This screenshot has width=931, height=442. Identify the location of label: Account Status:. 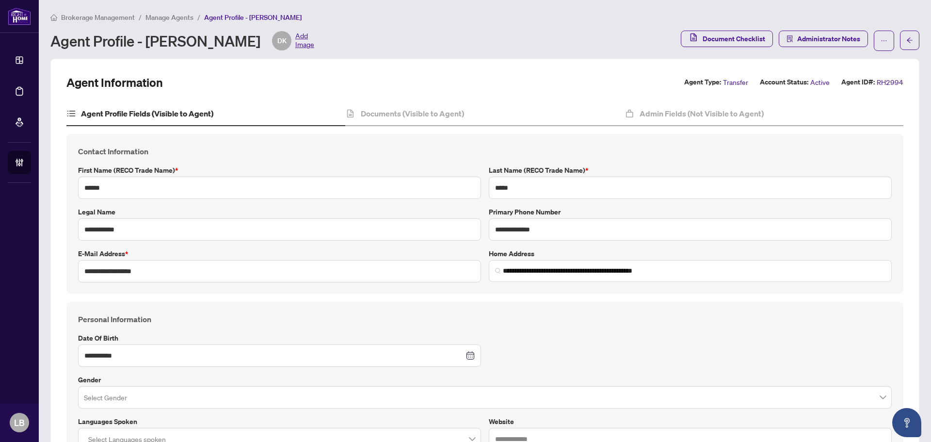
(784, 82).